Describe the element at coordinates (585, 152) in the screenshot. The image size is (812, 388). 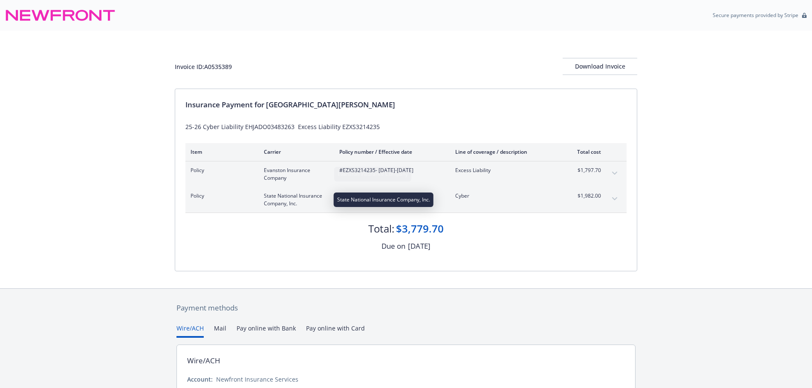
I see `div: Total cost` at that location.